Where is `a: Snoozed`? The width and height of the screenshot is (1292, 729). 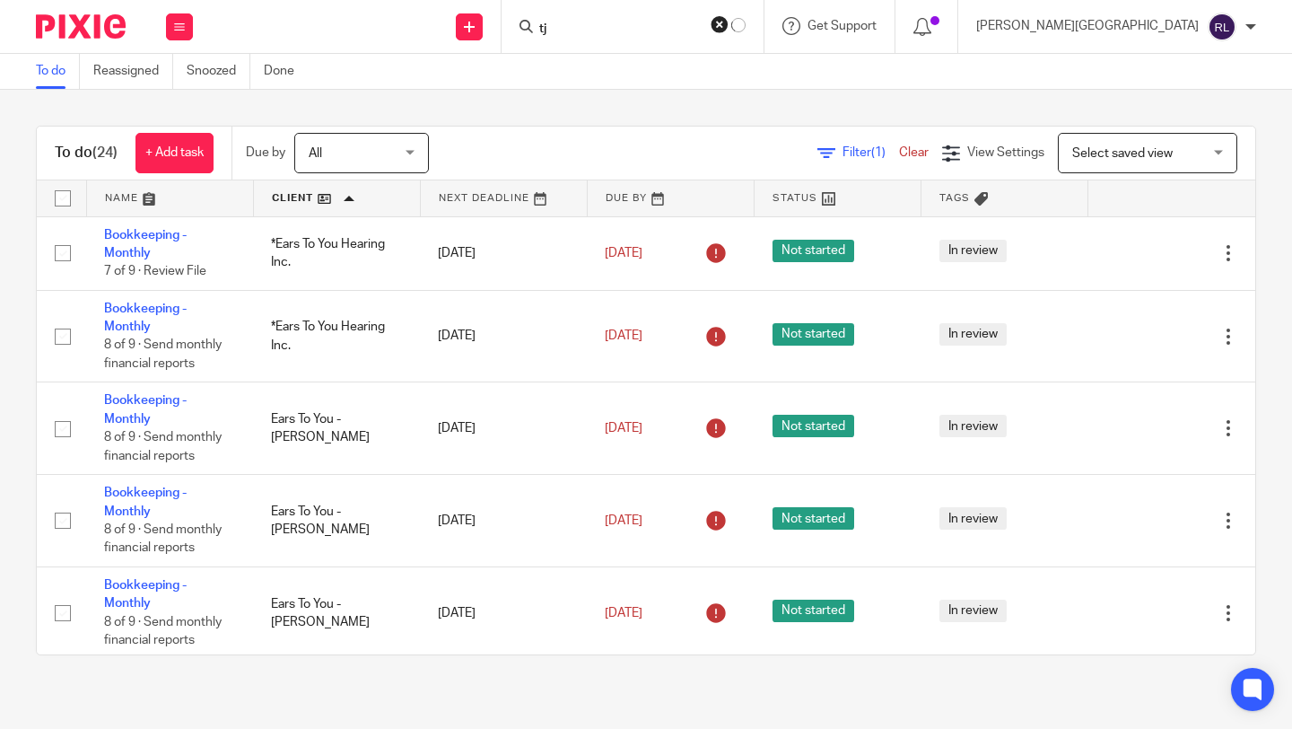 a: Snoozed is located at coordinates (218, 71).